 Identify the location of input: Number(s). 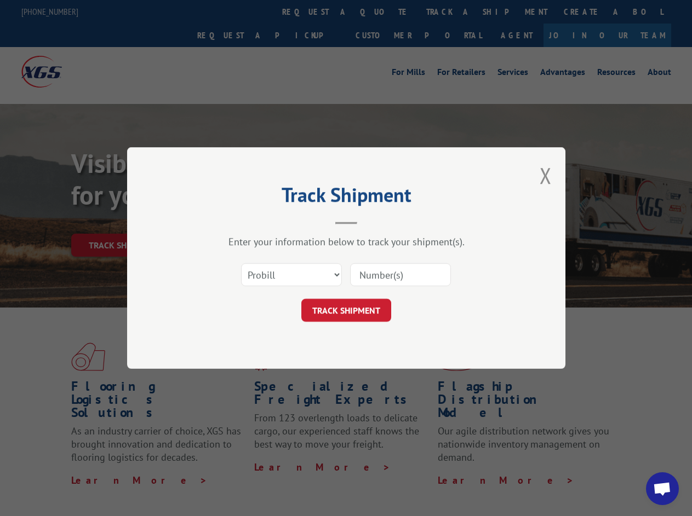
(400, 275).